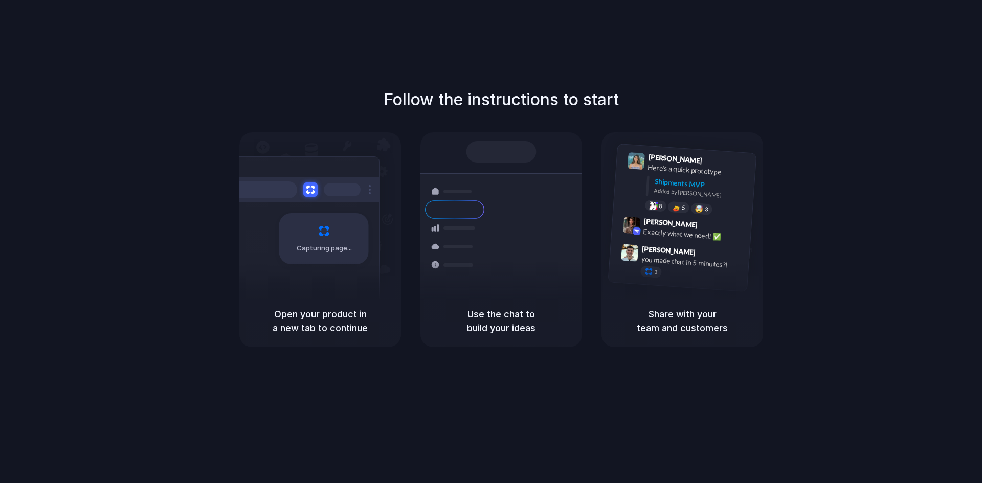 Image resolution: width=982 pixels, height=483 pixels. What do you see at coordinates (660, 206) in the screenshot?
I see `span: 8` at bounding box center [660, 206].